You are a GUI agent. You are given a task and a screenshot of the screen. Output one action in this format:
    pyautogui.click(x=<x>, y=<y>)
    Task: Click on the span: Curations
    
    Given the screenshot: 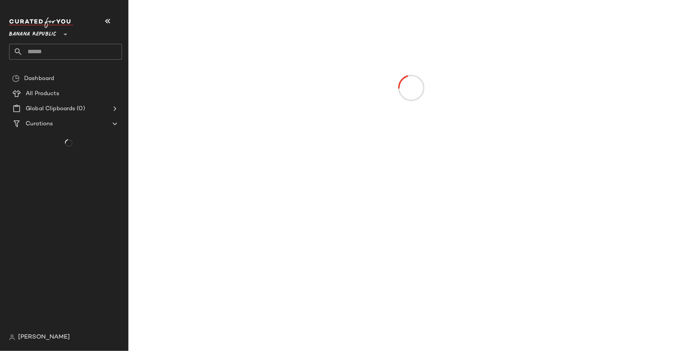 What is the action you would take?
    pyautogui.click(x=39, y=124)
    